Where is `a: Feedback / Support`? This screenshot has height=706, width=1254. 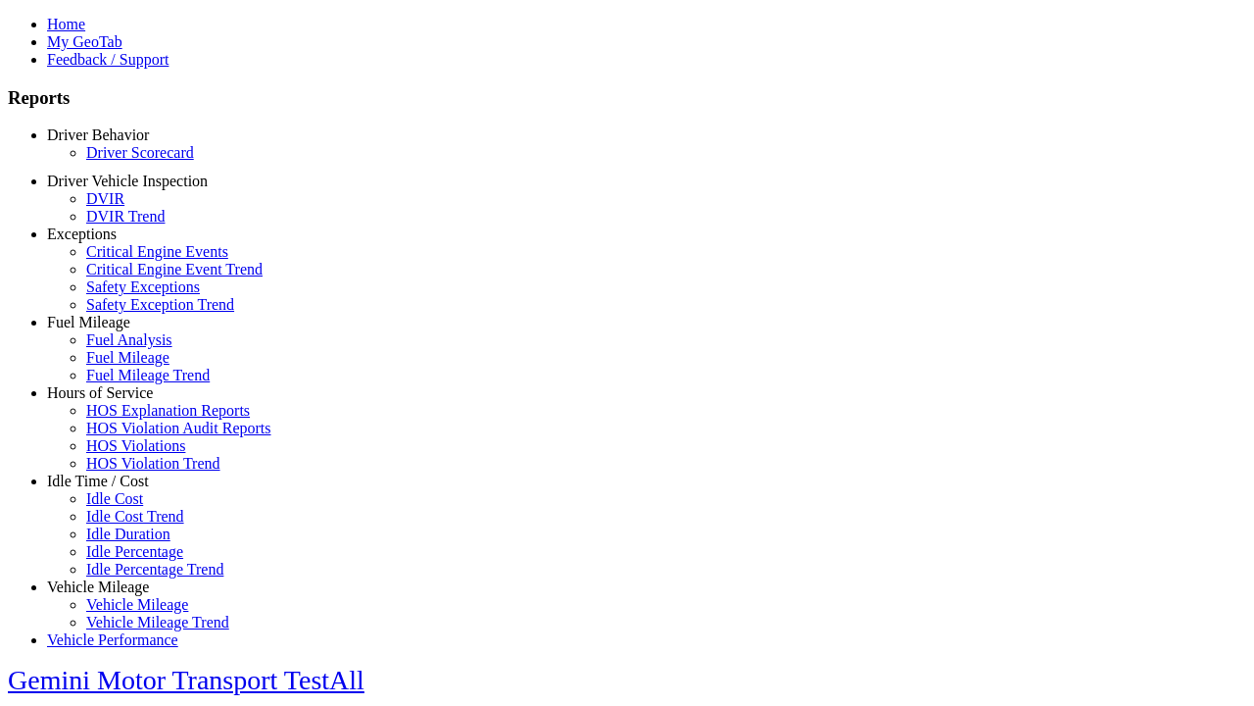 a: Feedback / Support is located at coordinates (108, 59).